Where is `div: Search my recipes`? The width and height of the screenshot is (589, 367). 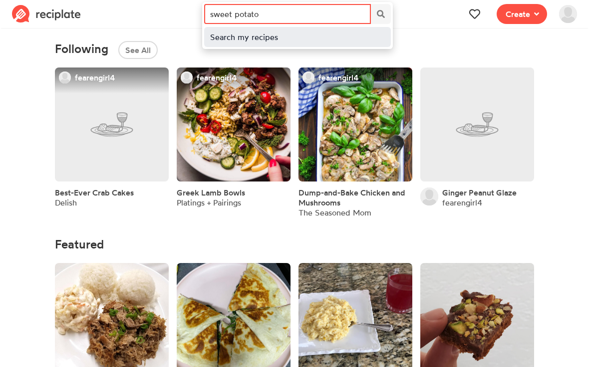 div: Search my recipes is located at coordinates (297, 37).